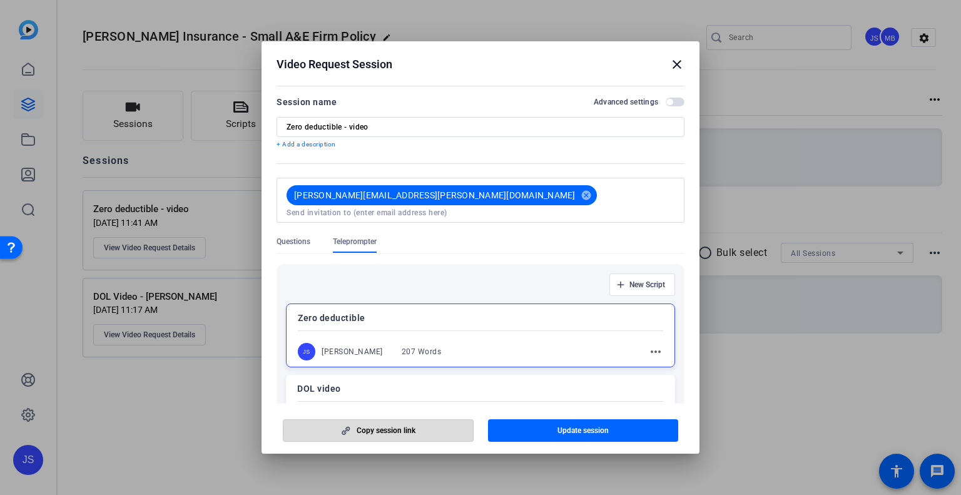  What do you see at coordinates (307, 102) in the screenshot?
I see `div: Session name` at bounding box center [307, 102].